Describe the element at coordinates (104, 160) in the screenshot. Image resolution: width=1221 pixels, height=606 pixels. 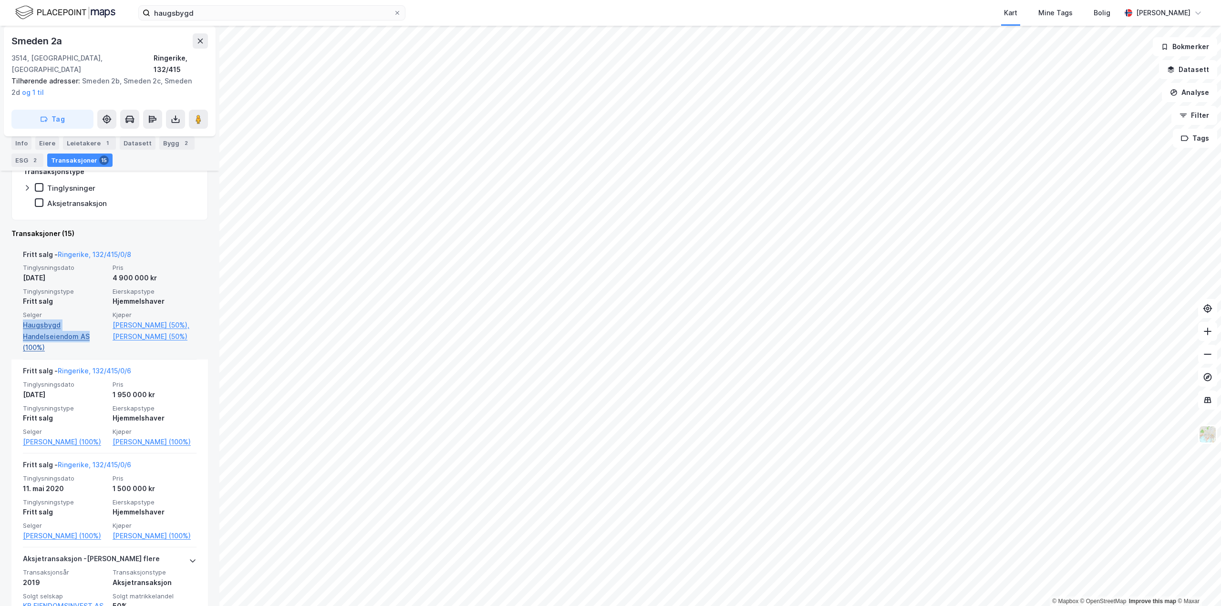
I see `div: 15` at that location.